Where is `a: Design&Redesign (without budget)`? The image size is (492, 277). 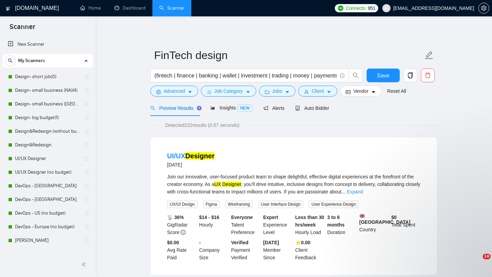
a: Design&Redesign (without budget) is located at coordinates (47, 131).